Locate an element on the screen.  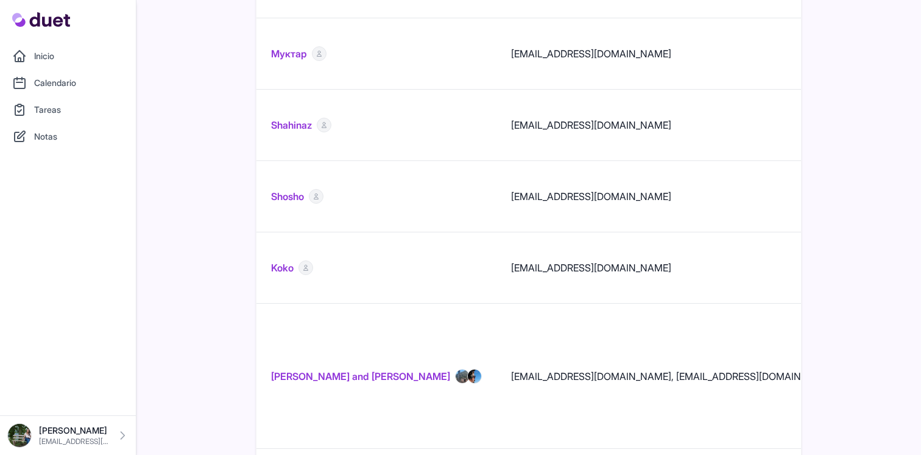
img: 29101216_Unknown.jpeg is located at coordinates (475, 376).